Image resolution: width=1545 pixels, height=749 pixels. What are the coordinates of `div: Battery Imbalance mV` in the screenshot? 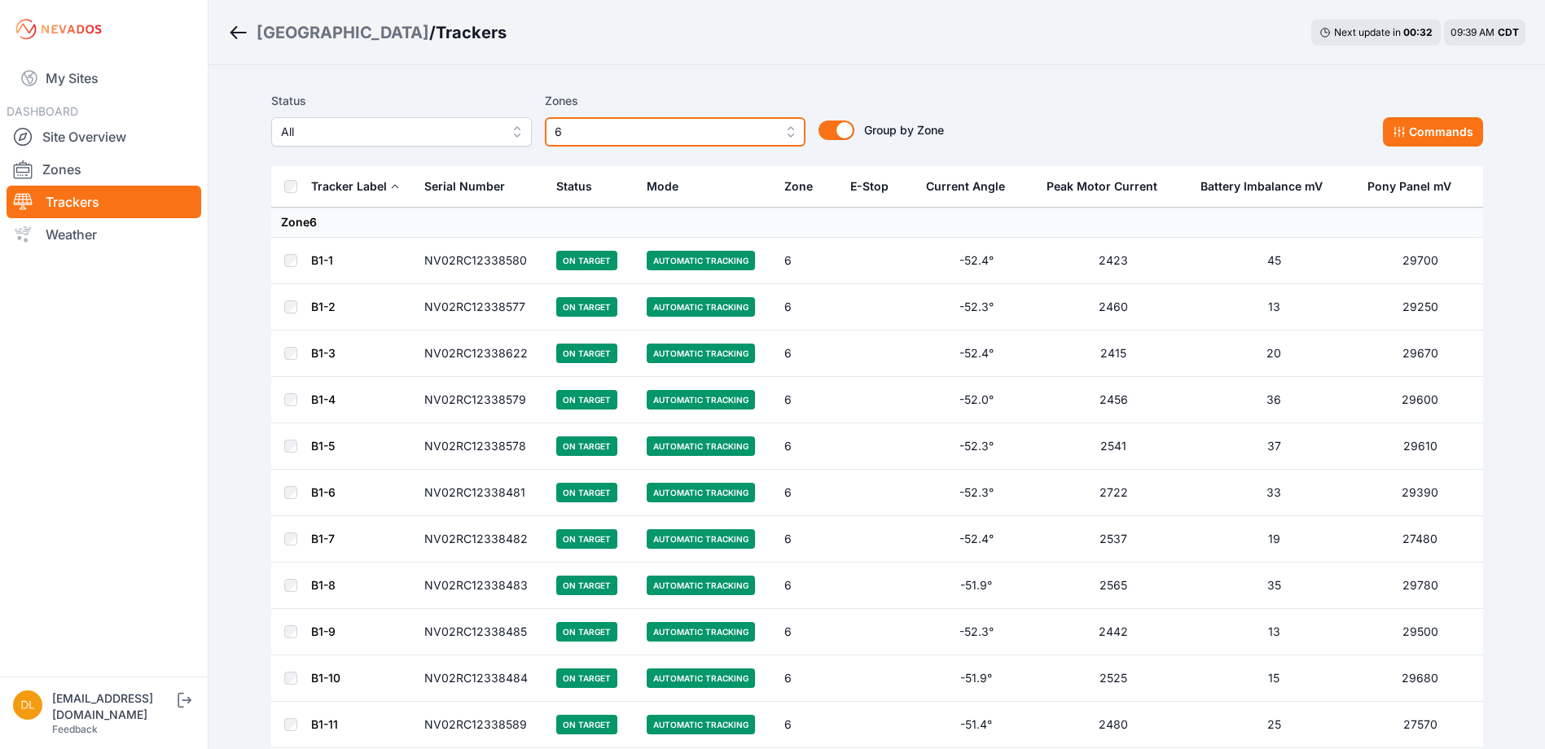 It's located at (1261, 186).